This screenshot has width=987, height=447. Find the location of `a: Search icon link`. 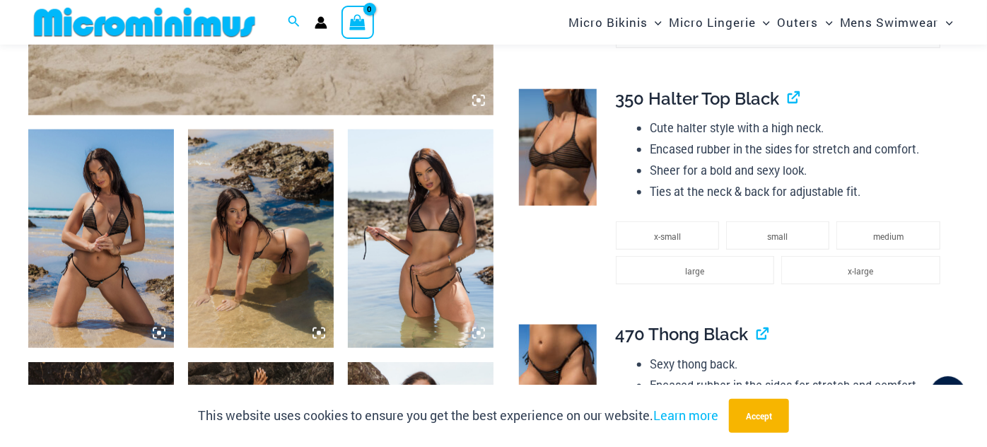

a: Search icon link is located at coordinates (294, 23).